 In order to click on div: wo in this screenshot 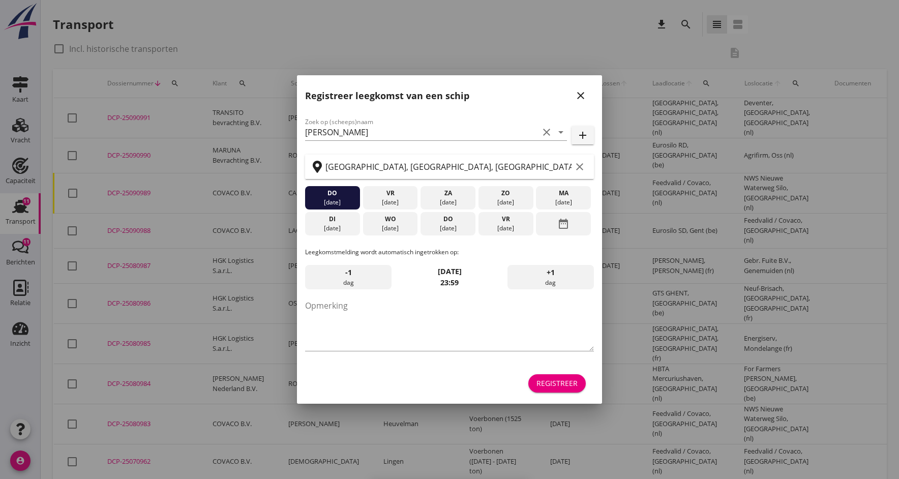, I will do `click(390, 219)`.